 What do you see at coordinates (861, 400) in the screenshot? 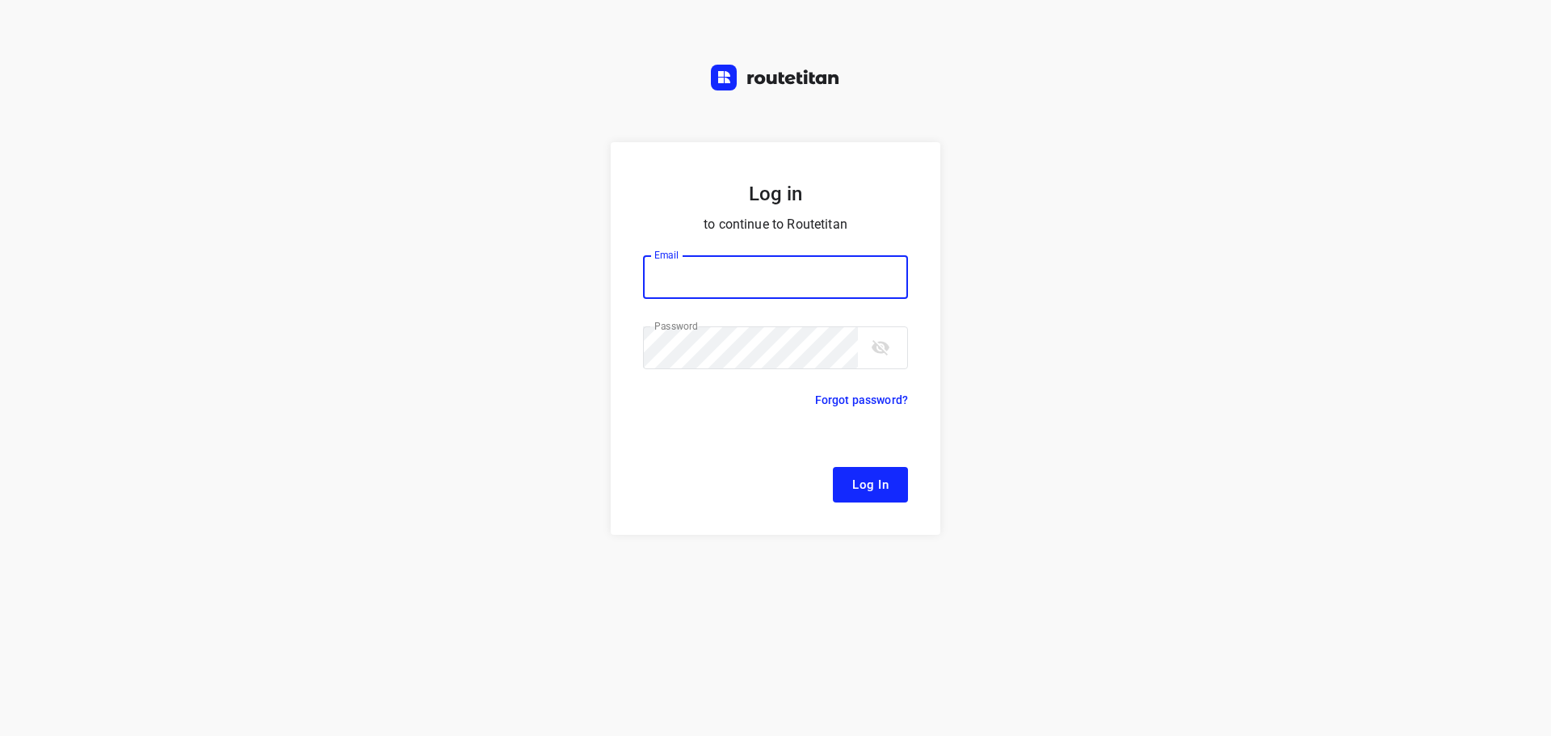
I see `p: Forgot password?` at bounding box center [861, 400].